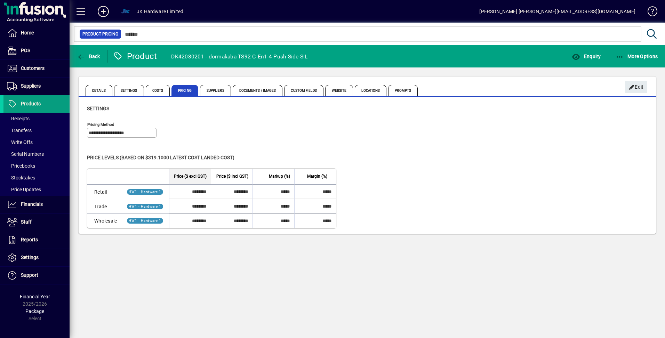 The width and height of the screenshot is (665, 338). I want to click on span: Enquiry, so click(586, 56).